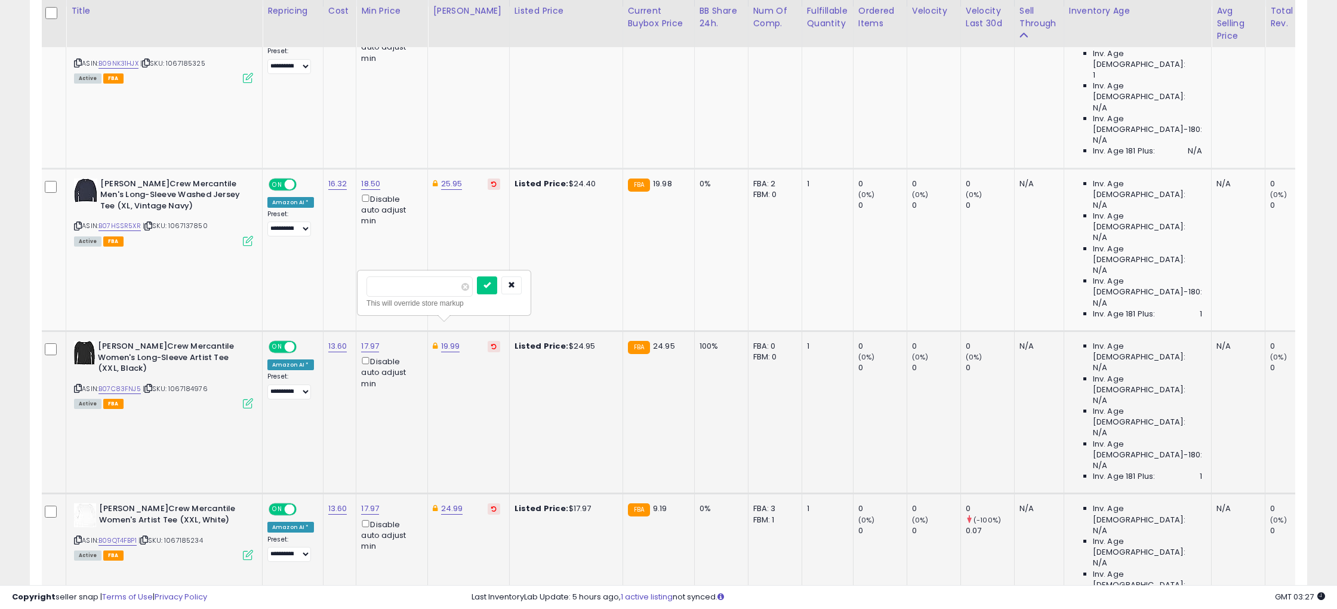 Image resolution: width=1337 pixels, height=609 pixels. Describe the element at coordinates (172, 63) in the screenshot. I see `span: | SKU: 1067185325` at that location.